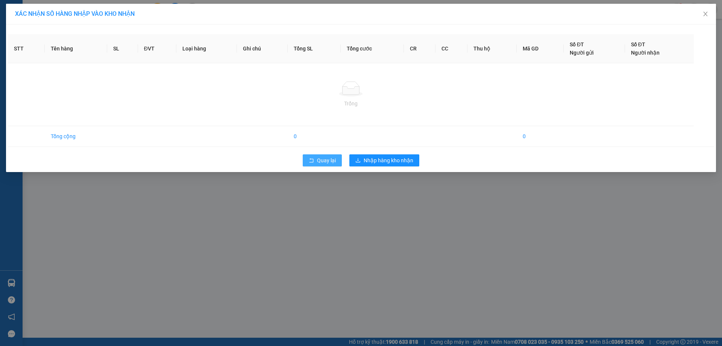 Image resolution: width=722 pixels, height=346 pixels. I want to click on span: Quay lại, so click(326, 160).